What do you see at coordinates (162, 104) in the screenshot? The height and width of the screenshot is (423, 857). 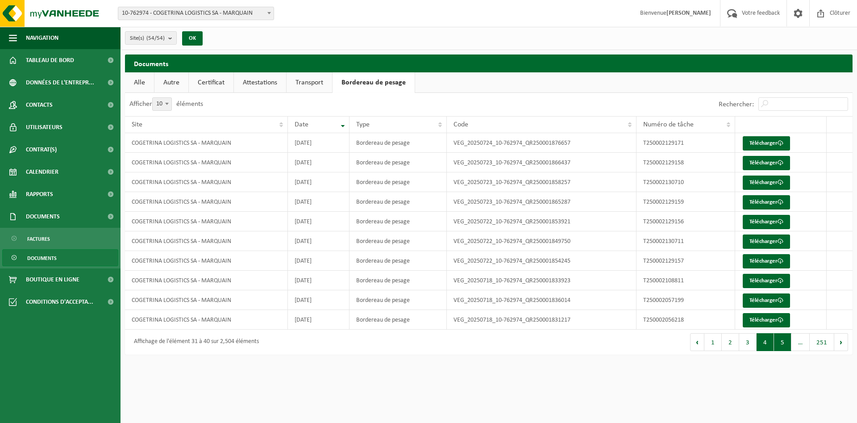 I see `span: 10` at bounding box center [162, 104].